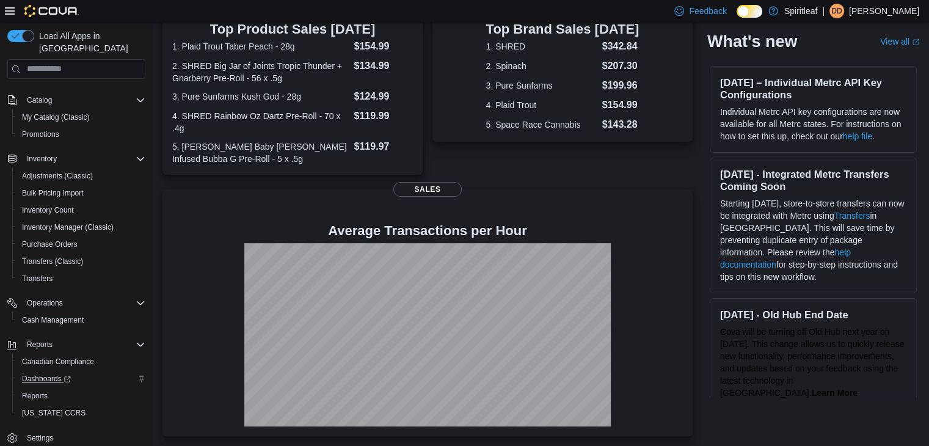 This screenshot has width=929, height=446. I want to click on a: Cash Management, so click(53, 320).